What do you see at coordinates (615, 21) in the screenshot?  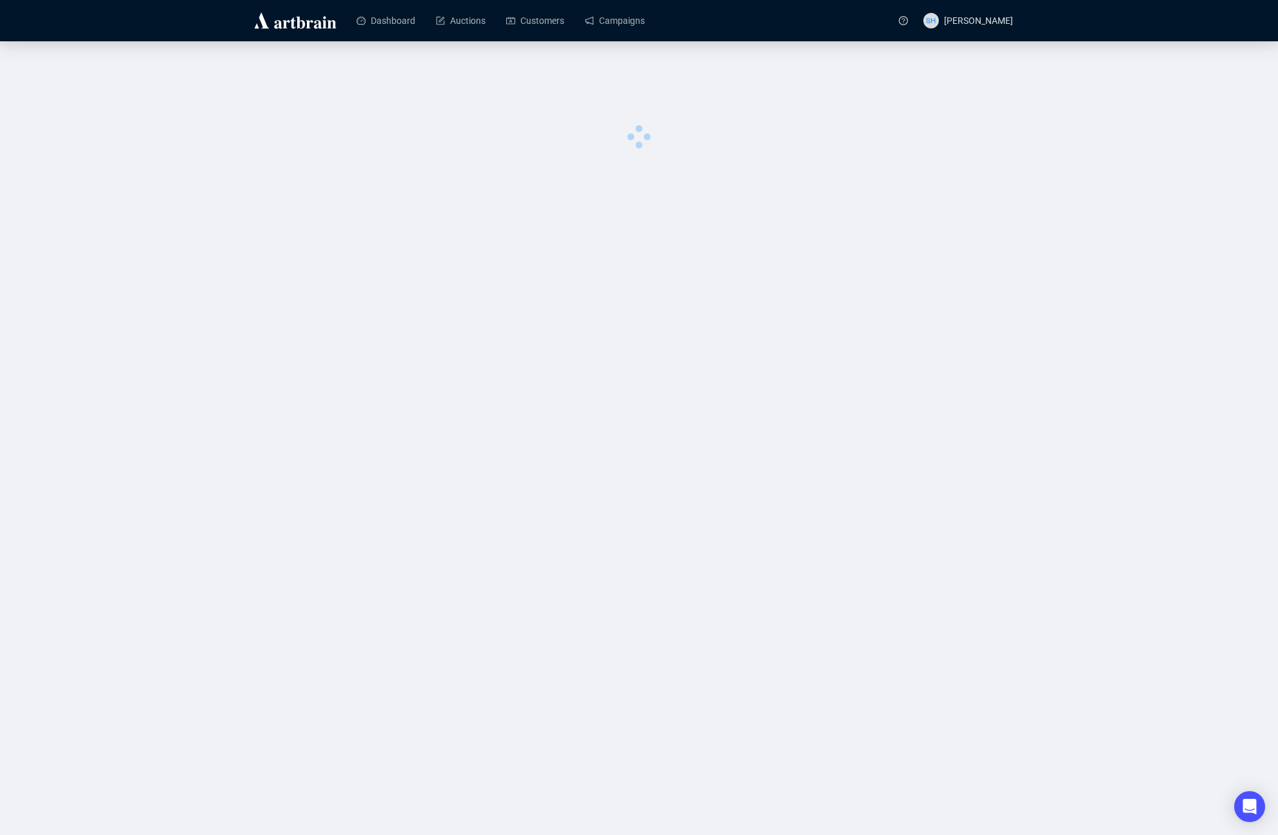 I see `a: Campaigns` at bounding box center [615, 21].